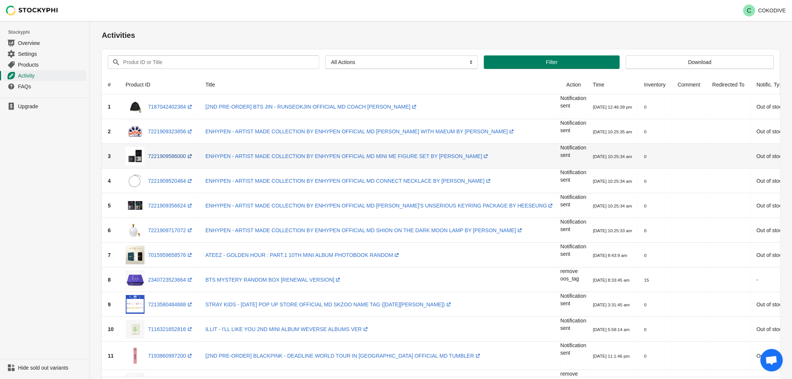 The height and width of the screenshot is (379, 792). I want to click on small: 15, so click(646, 280).